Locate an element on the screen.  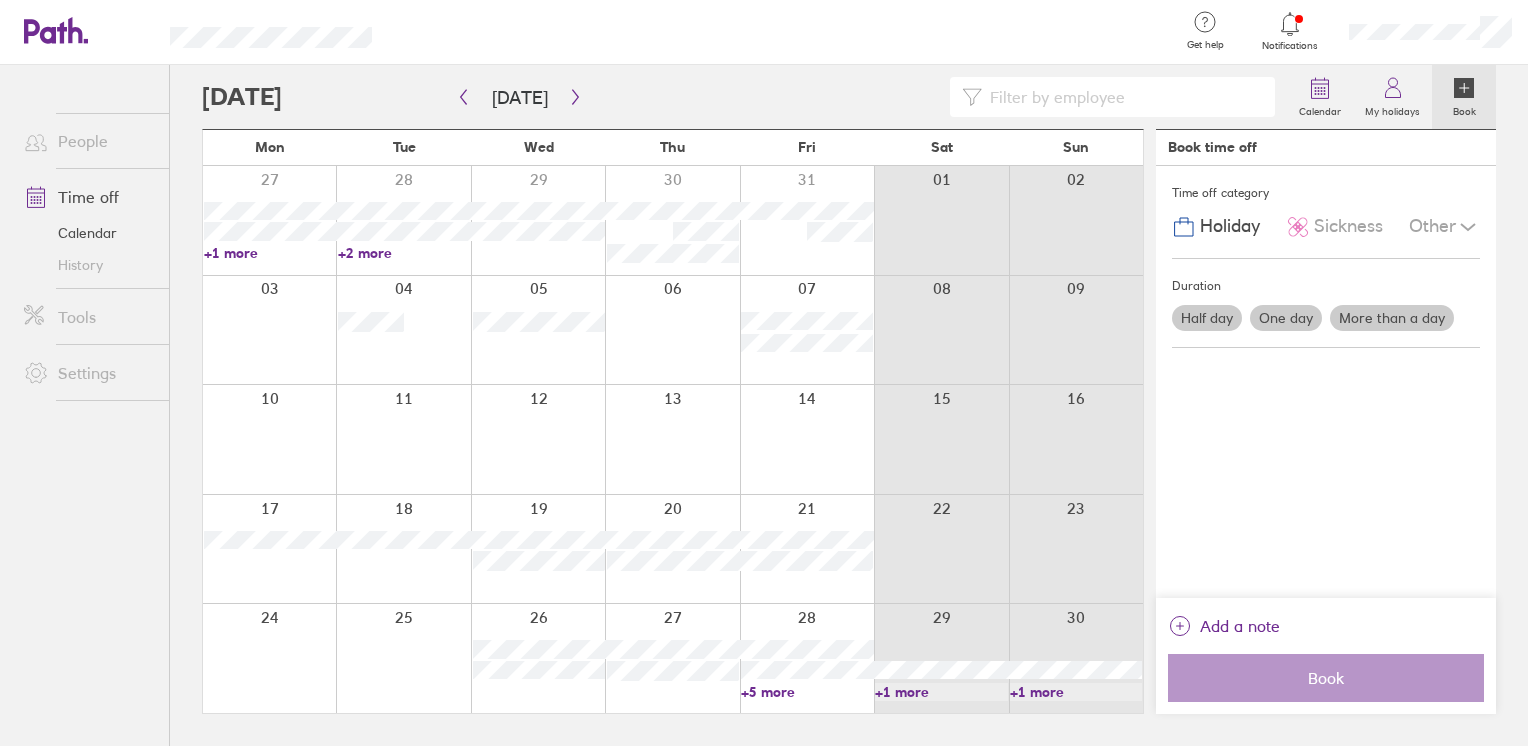
a: Settings is located at coordinates (88, 373).